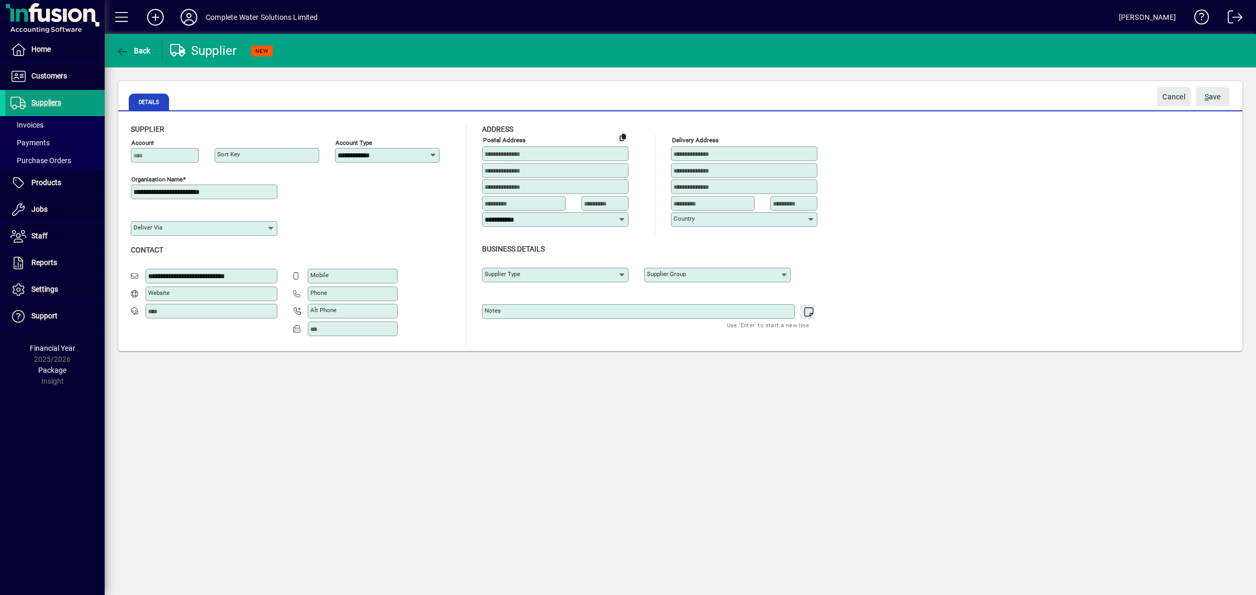 The height and width of the screenshot is (595, 1256). What do you see at coordinates (319, 293) in the screenshot?
I see `mat-label: Phone` at bounding box center [319, 293].